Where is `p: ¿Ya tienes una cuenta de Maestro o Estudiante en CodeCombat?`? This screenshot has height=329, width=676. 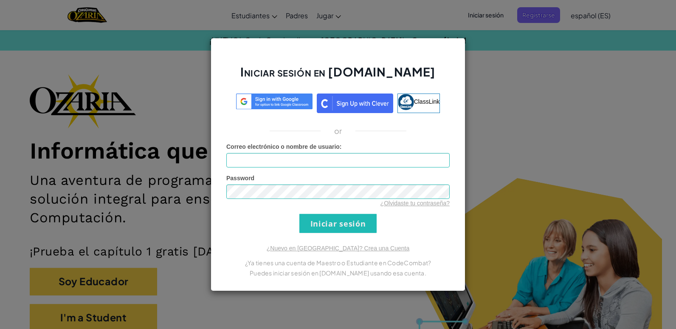 p: ¿Ya tienes una cuenta de Maestro o Estudiante en CodeCombat? is located at coordinates (338, 263).